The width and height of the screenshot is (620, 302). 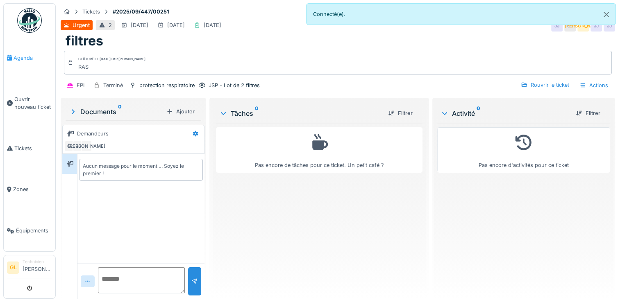 What do you see at coordinates (110, 25) in the screenshot?
I see `div: 2` at bounding box center [110, 25].